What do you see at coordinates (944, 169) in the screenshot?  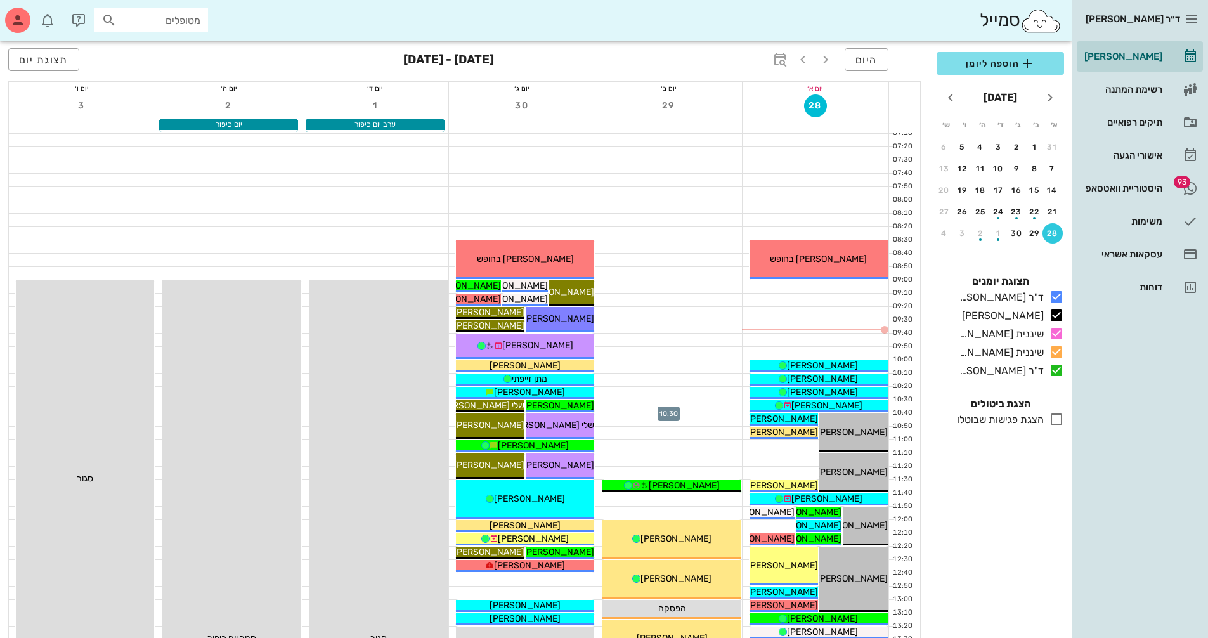 I see `button: 13` at bounding box center [944, 169].